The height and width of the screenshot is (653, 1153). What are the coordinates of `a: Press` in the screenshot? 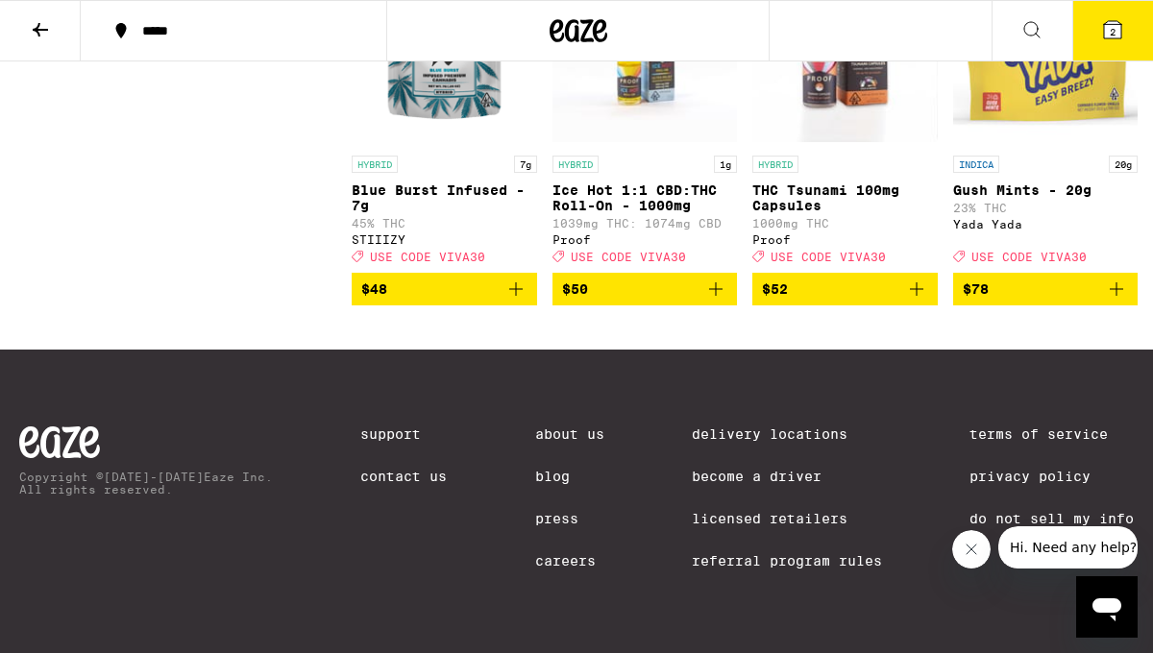 It's located at (570, 519).